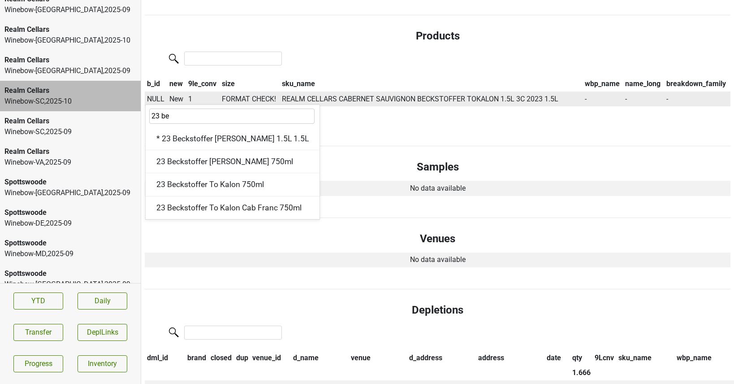 The height and width of the screenshot is (384, 734). Describe the element at coordinates (102, 301) in the screenshot. I see `a: Daily` at that location.